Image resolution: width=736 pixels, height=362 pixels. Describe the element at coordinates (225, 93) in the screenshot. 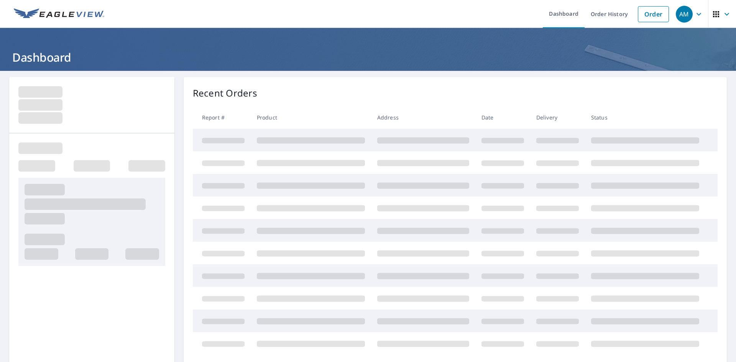

I see `p: Recent Orders` at that location.